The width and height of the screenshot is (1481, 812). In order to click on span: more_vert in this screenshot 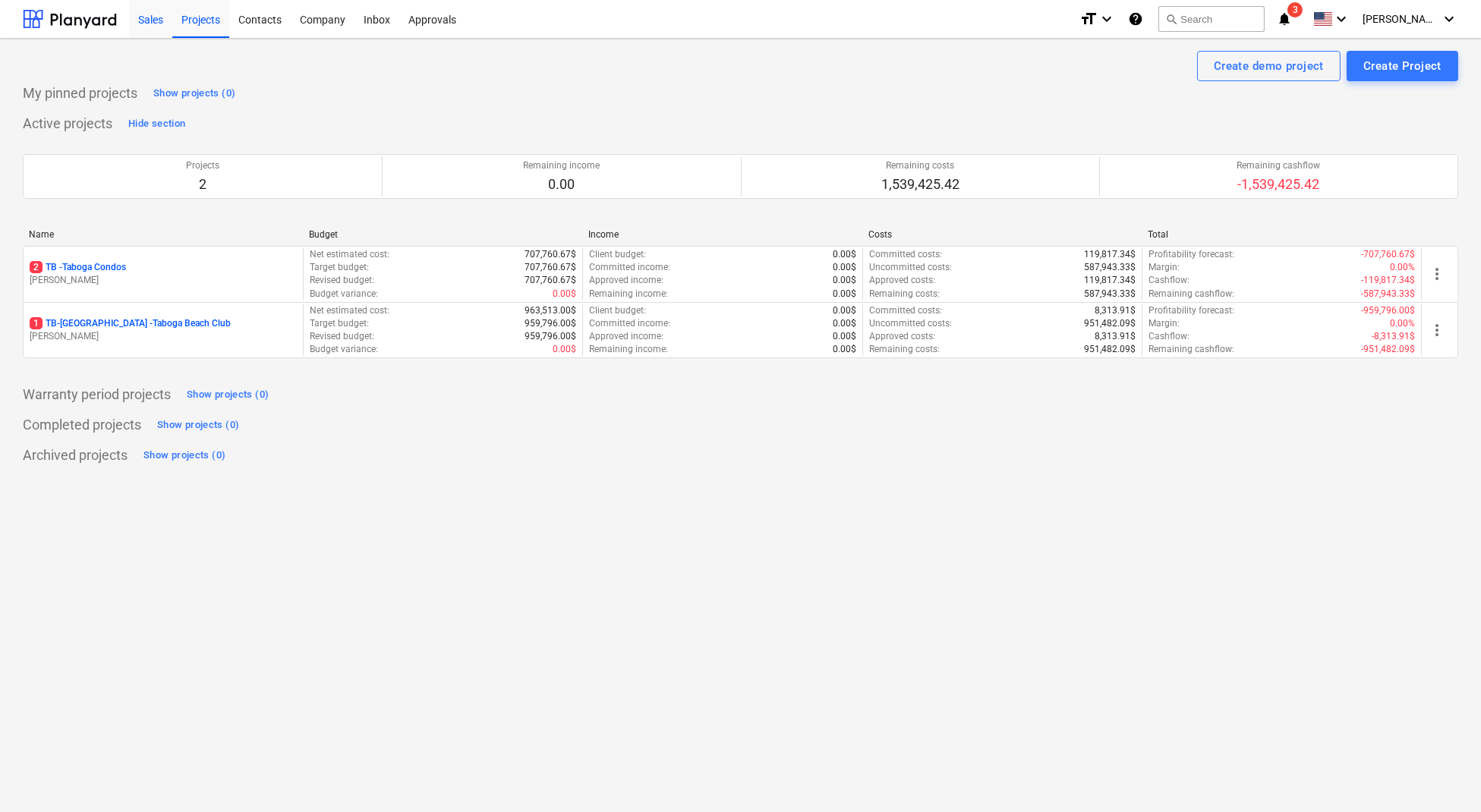, I will do `click(1437, 331)`.